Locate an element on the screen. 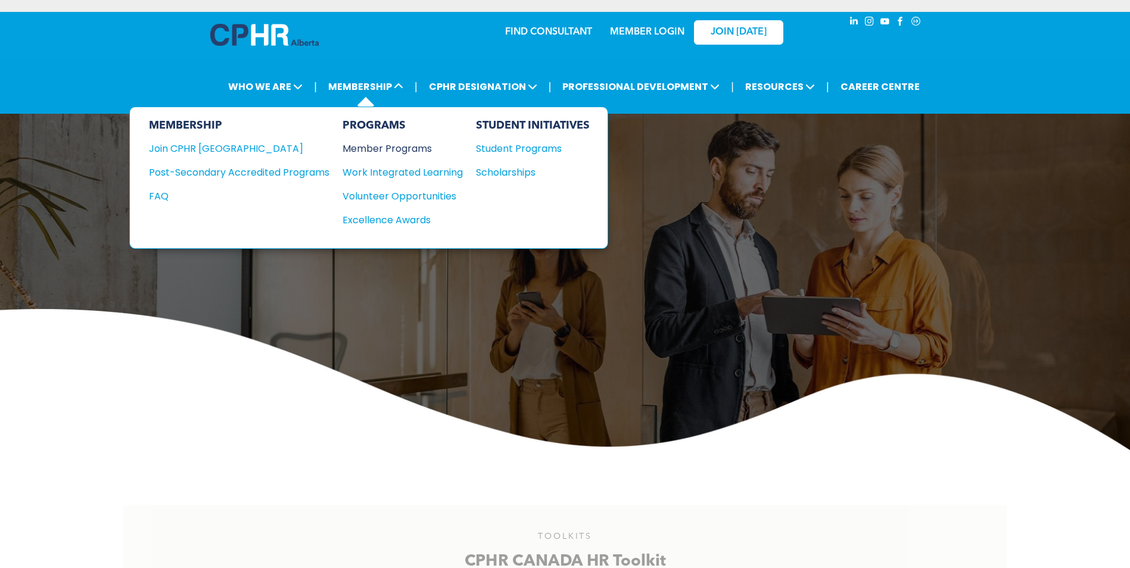 Image resolution: width=1130 pixels, height=568 pixels. a: Post-Secondary Accredited Programs is located at coordinates (239, 172).